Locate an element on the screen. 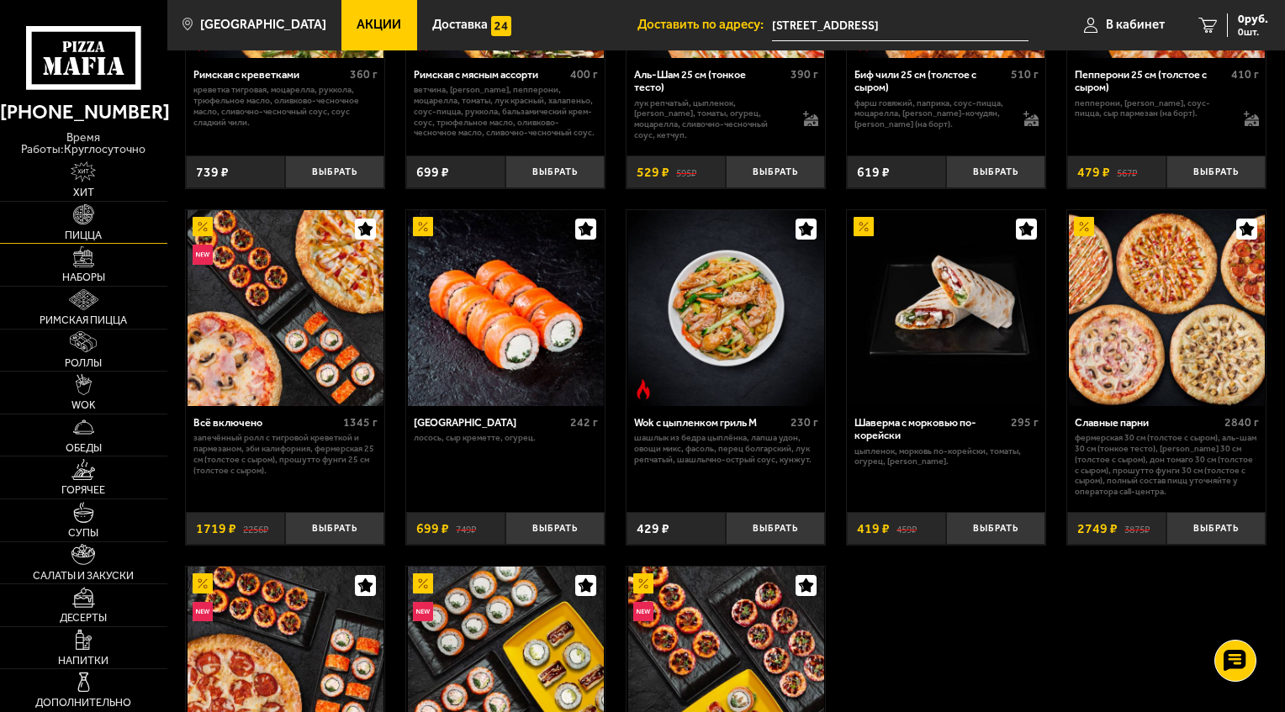  span: 0 шт. is located at coordinates (1253, 32).